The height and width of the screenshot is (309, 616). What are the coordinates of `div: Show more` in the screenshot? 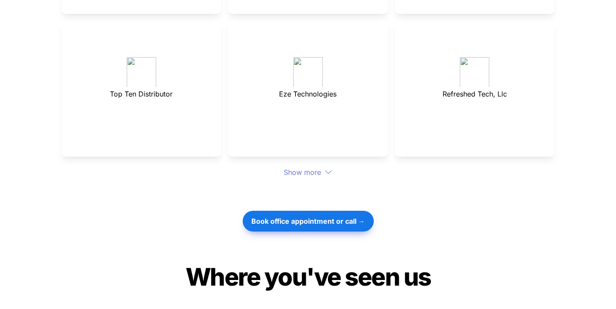 It's located at (308, 172).